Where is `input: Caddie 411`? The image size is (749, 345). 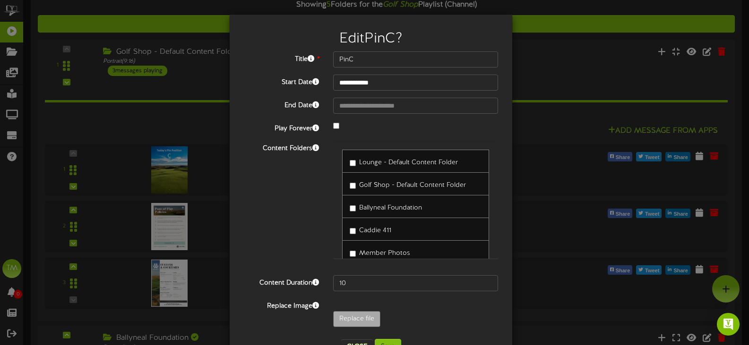 input: Caddie 411 is located at coordinates (353, 231).